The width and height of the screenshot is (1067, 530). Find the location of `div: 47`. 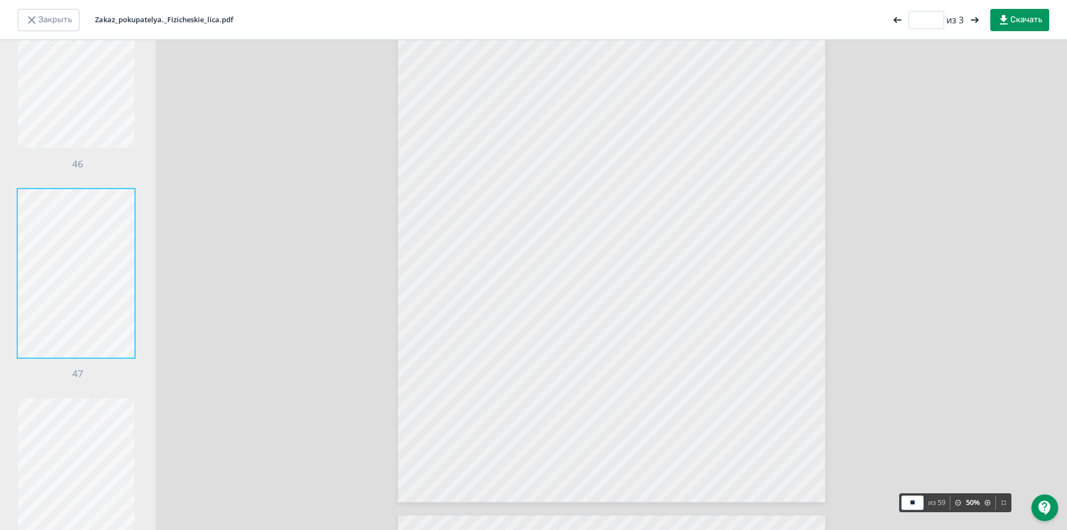

div: 47 is located at coordinates (78, 285).